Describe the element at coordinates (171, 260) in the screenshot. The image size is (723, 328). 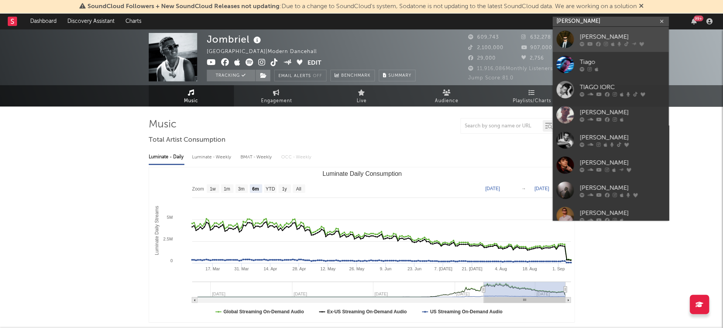
I see `text: 0` at that location.